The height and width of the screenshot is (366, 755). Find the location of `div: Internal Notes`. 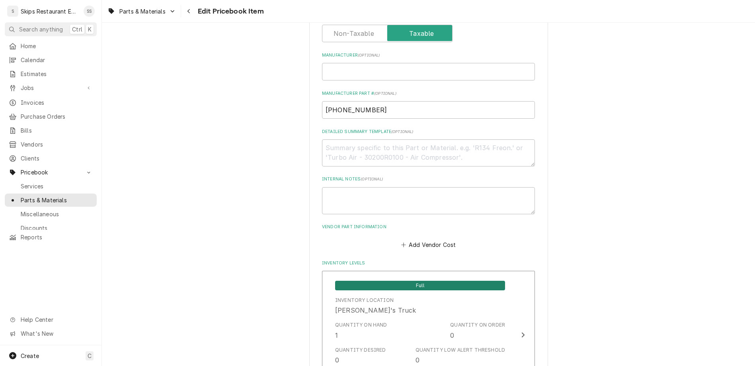

div: Internal Notes is located at coordinates (428, 195).